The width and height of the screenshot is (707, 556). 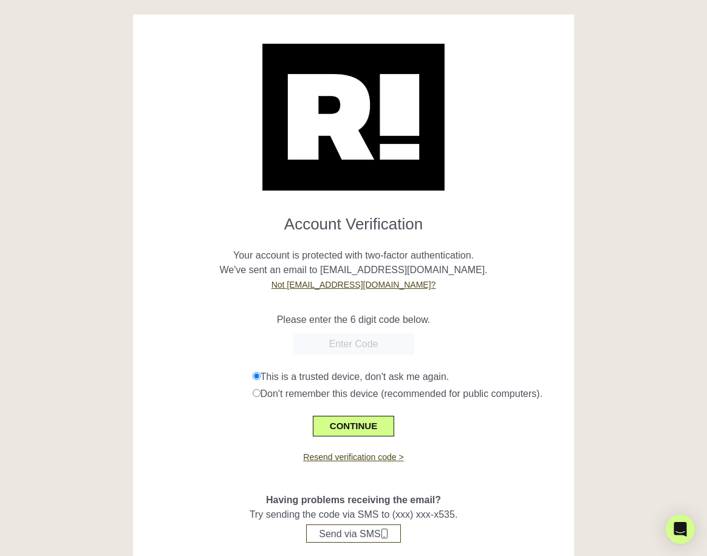 I want to click on div: Open Intercom Messenger, so click(x=680, y=529).